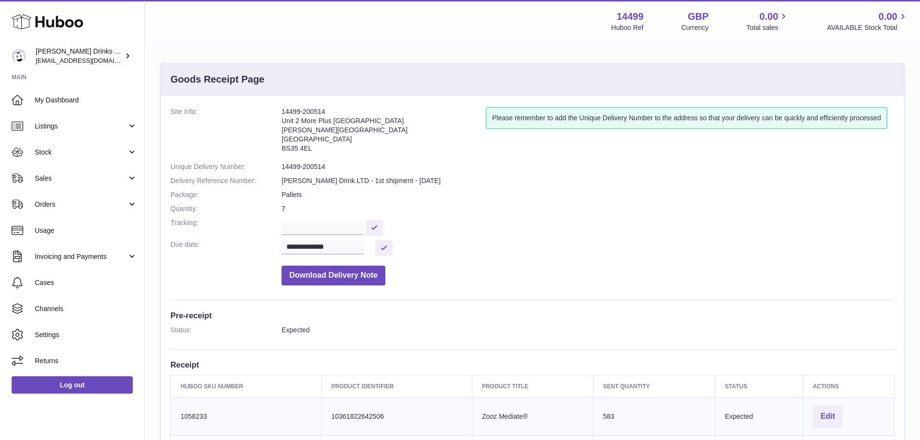 This screenshot has width=920, height=440. I want to click on span: Sales, so click(81, 178).